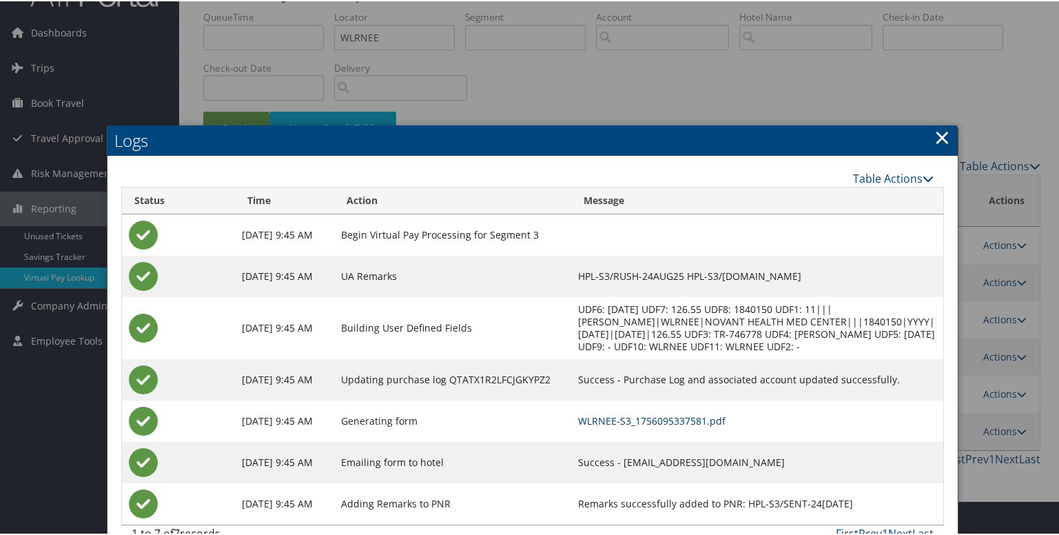 The width and height of the screenshot is (1059, 535). I want to click on td: Adding Remarks to PNR, so click(453, 502).